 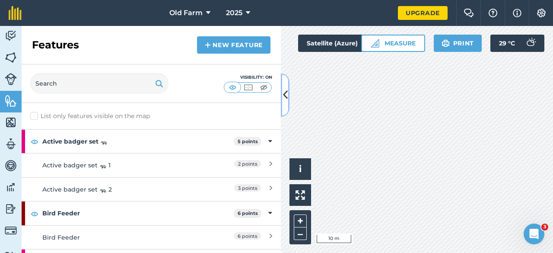 I want to click on a: Active badger set 🦡 12 points, so click(x=151, y=165).